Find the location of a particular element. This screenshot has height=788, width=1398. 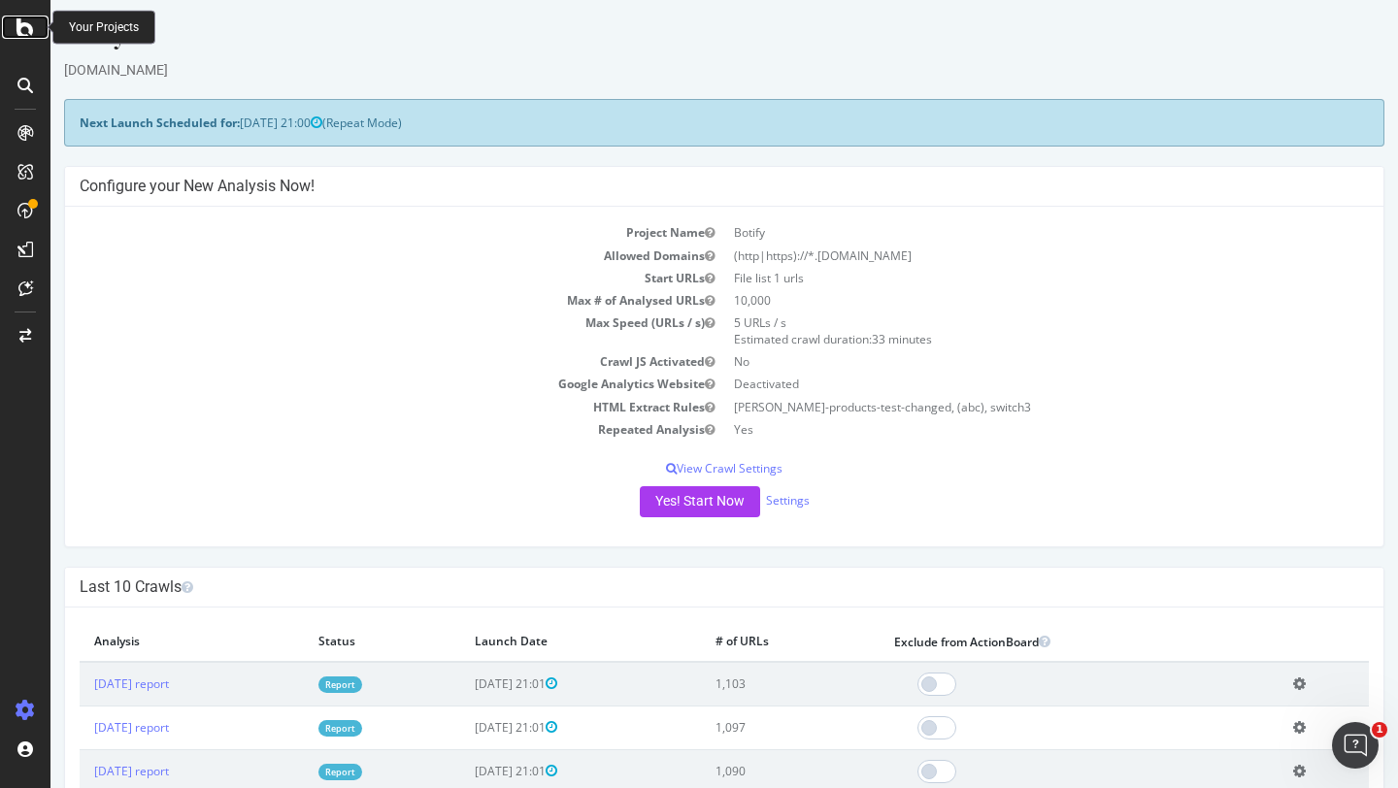

h4: Configure your New Analysis Now! is located at coordinates (674, 186).